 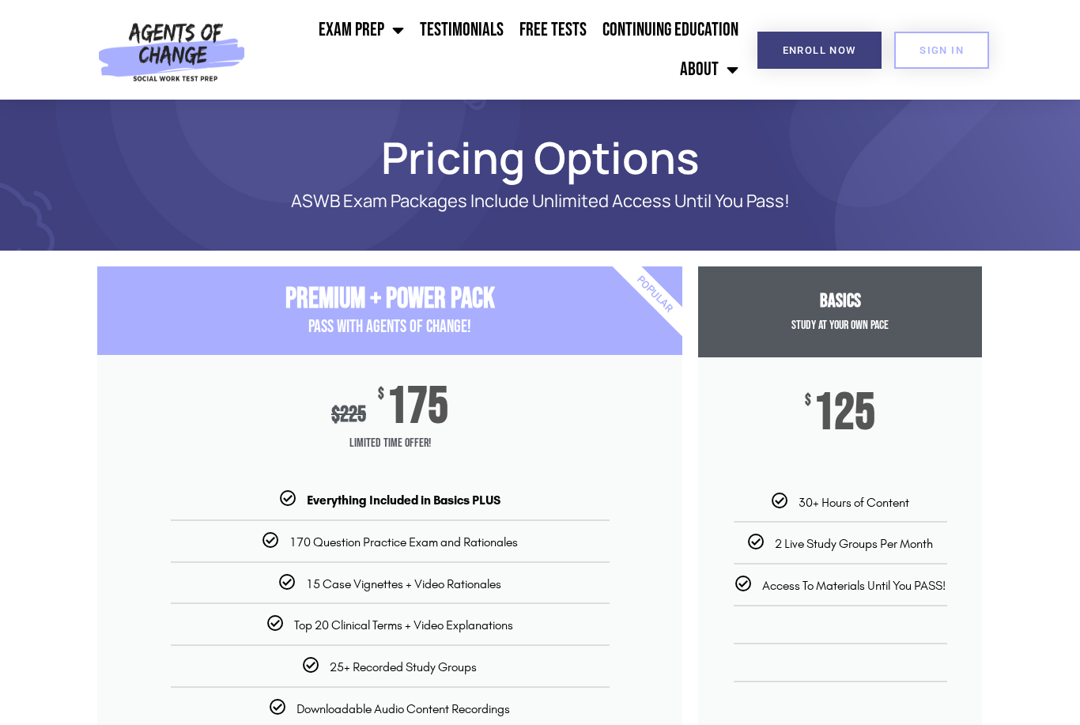 What do you see at coordinates (462, 30) in the screenshot?
I see `a: Testimonials` at bounding box center [462, 30].